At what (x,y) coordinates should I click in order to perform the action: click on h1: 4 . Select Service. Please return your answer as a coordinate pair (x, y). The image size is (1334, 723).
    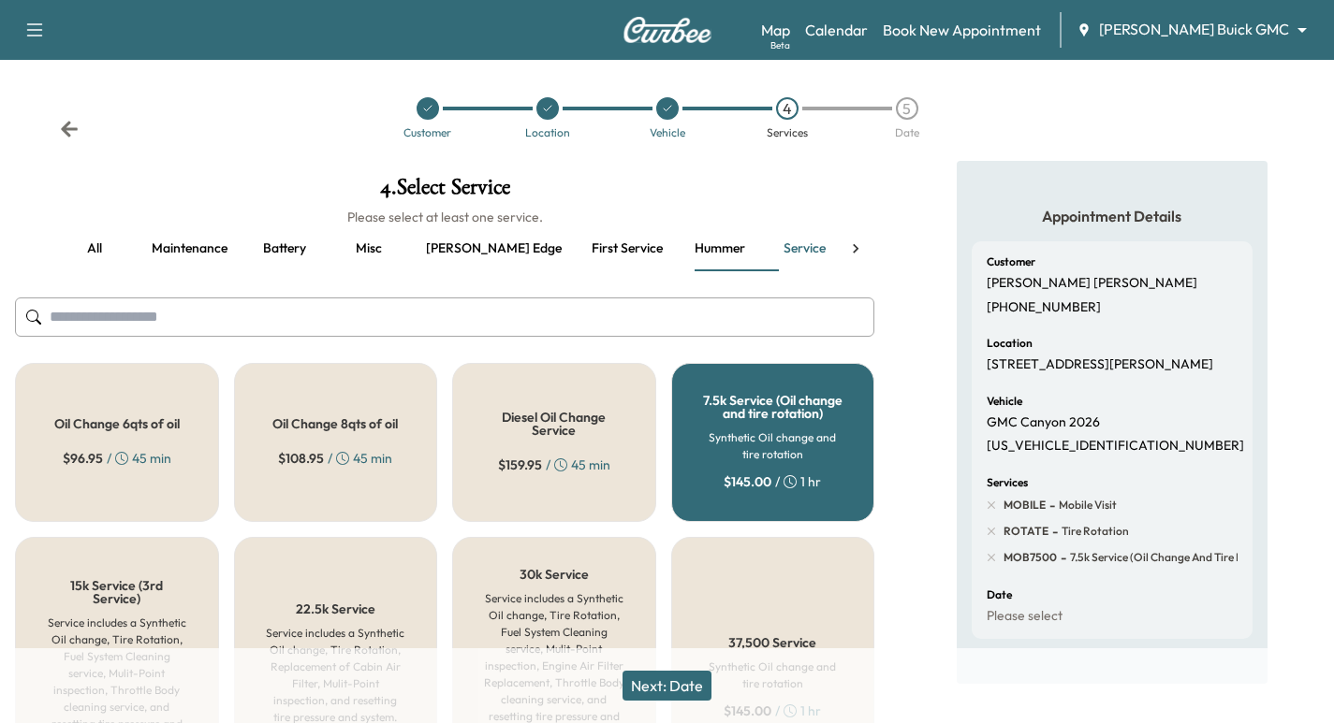
    Looking at the image, I should click on (445, 192).